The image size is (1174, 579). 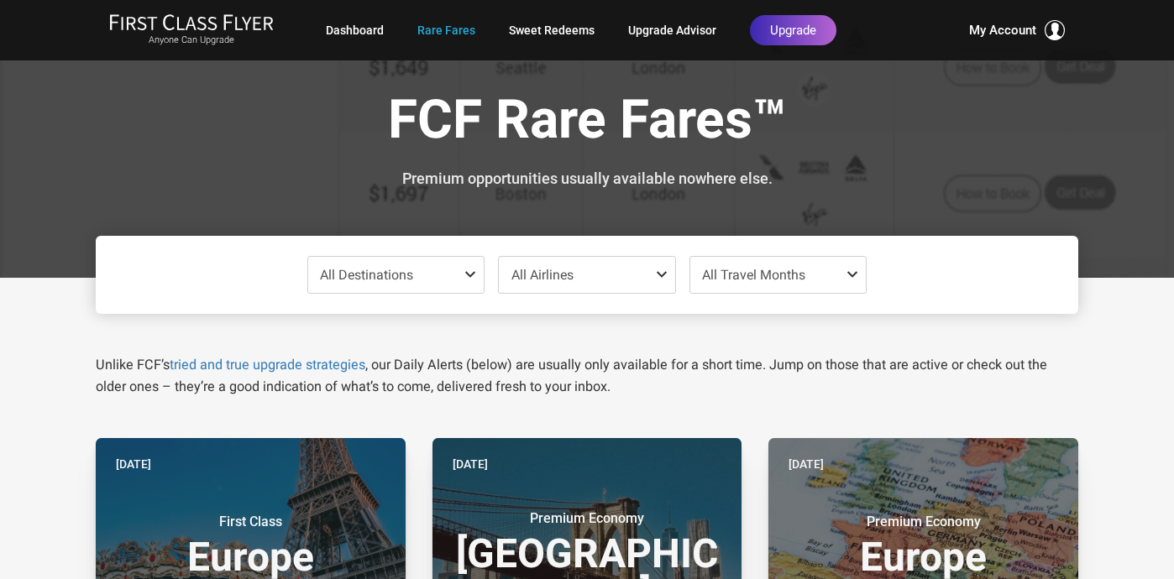 What do you see at coordinates (552, 30) in the screenshot?
I see `a: Sweet Redeems` at bounding box center [552, 30].